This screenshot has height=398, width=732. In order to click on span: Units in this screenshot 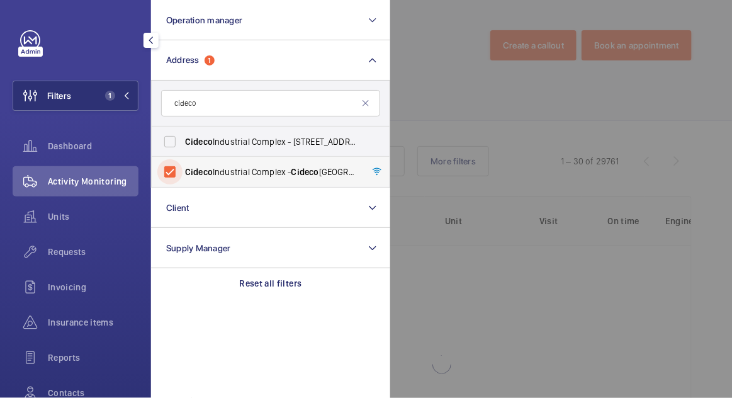, I will do `click(93, 216)`.